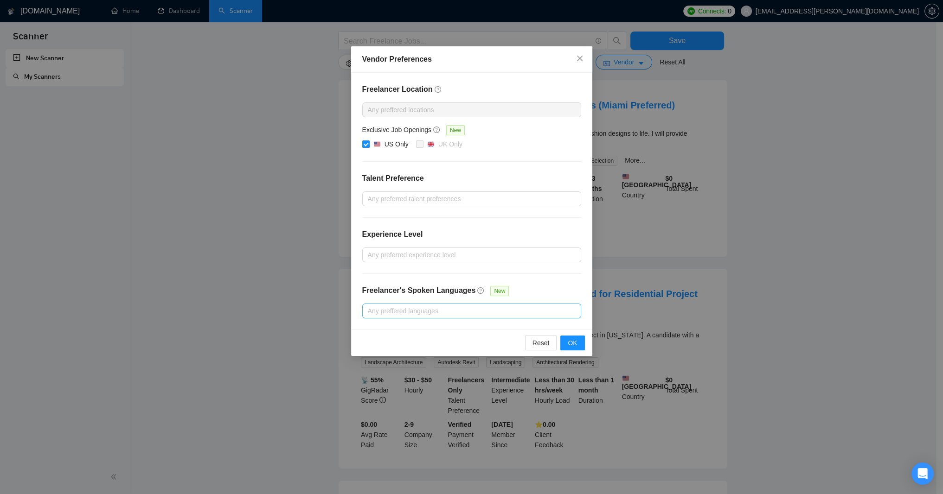 The width and height of the screenshot is (943, 494). What do you see at coordinates (541, 343) in the screenshot?
I see `span: Reset` at bounding box center [541, 343].